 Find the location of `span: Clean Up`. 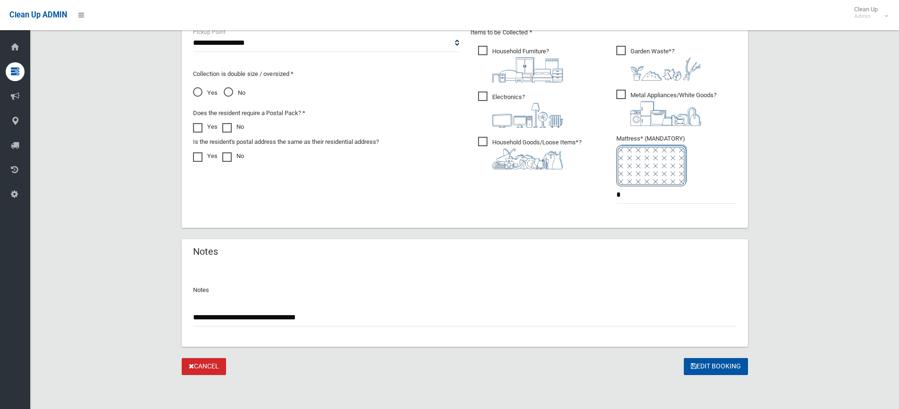

span: Clean Up is located at coordinates (868, 13).